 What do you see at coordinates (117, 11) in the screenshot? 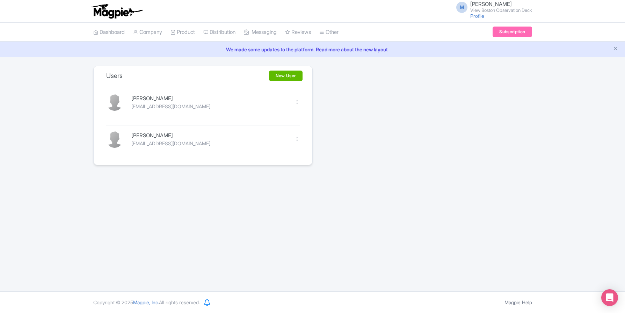
I see `img: logo-ab69f6fb50320c5b225c76a69d11143b.png` at bounding box center [117, 11].